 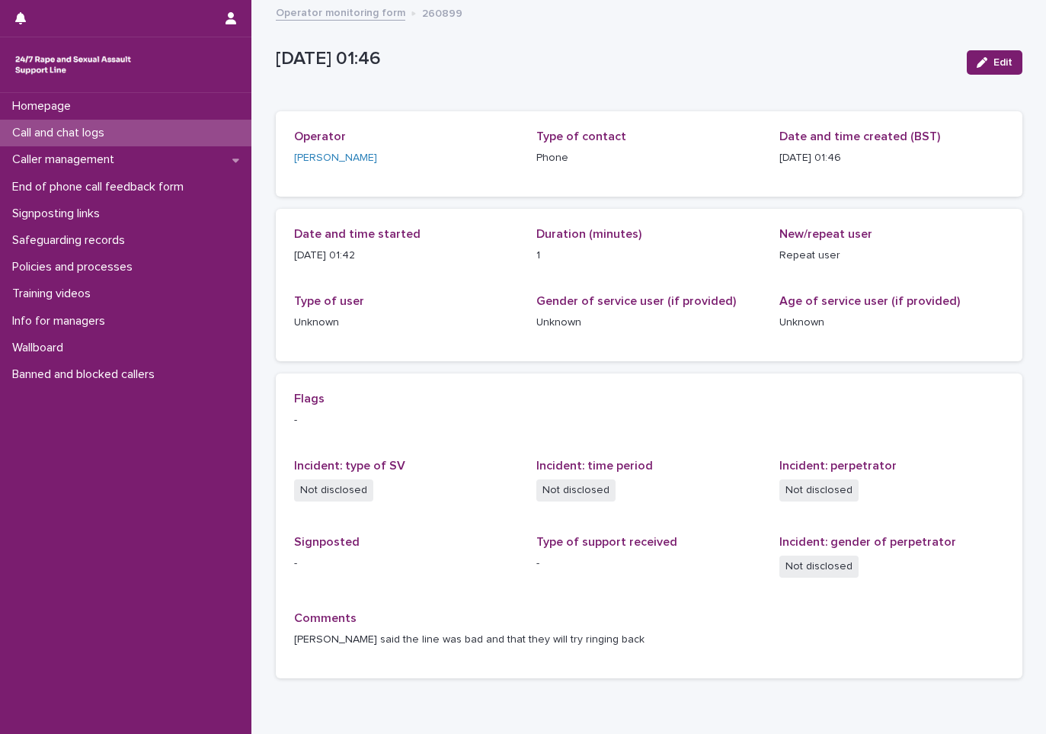 I want to click on span: Incident: perpetrator, so click(x=838, y=466).